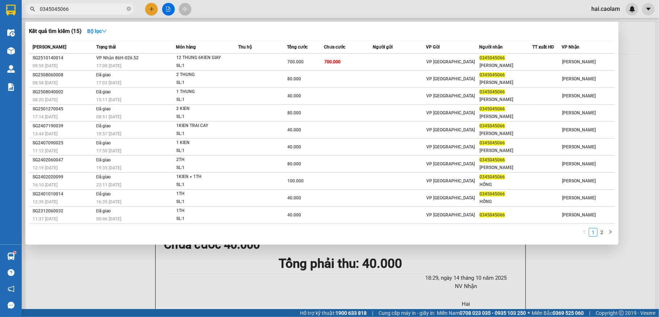  Describe the element at coordinates (63, 194) in the screenshot. I see `div: SG2401010014` at that location.